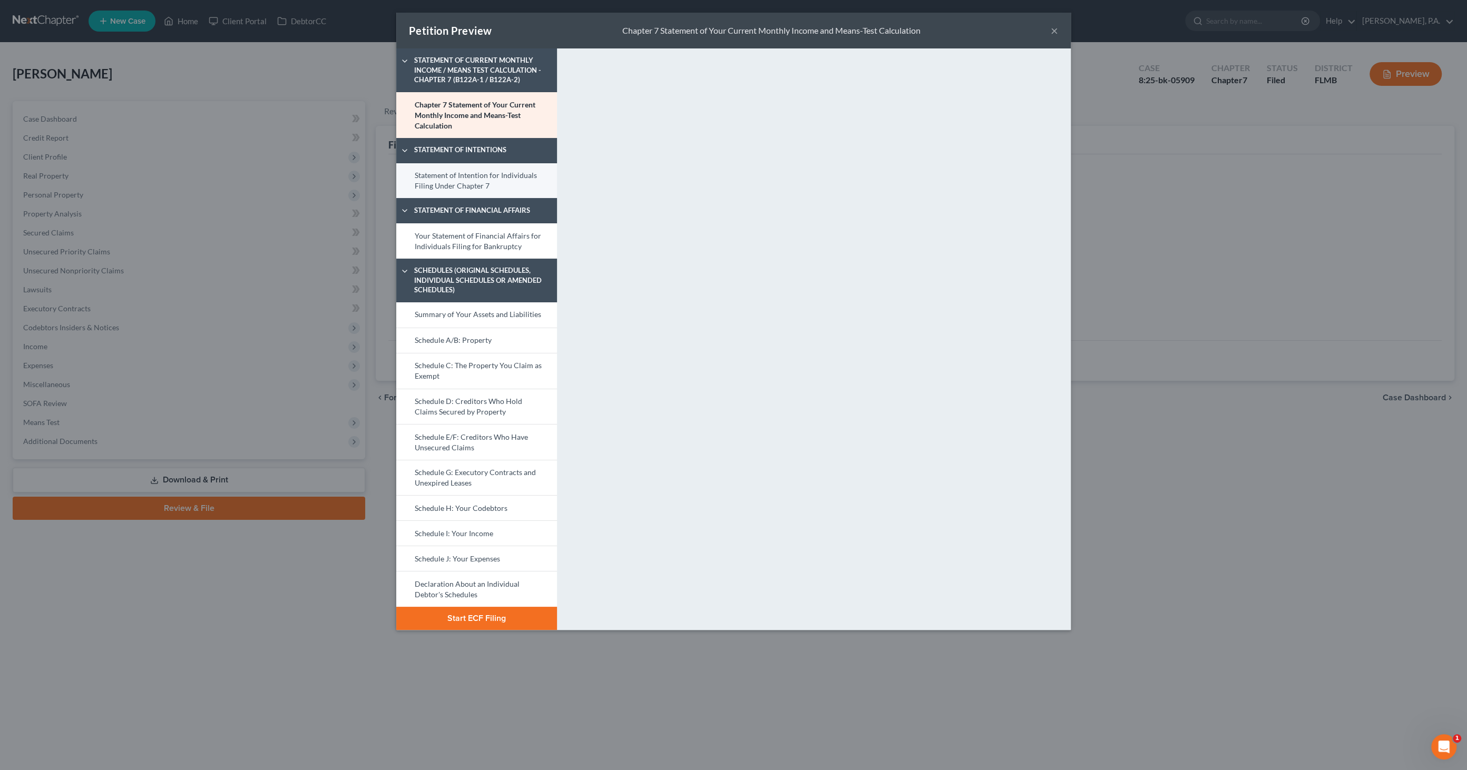 The height and width of the screenshot is (770, 1467). What do you see at coordinates (476, 151) in the screenshot?
I see `a: Statement of Intentions` at bounding box center [476, 151].